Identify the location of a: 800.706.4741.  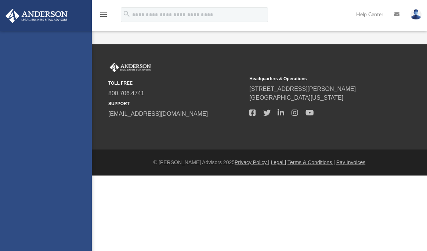
(126, 93).